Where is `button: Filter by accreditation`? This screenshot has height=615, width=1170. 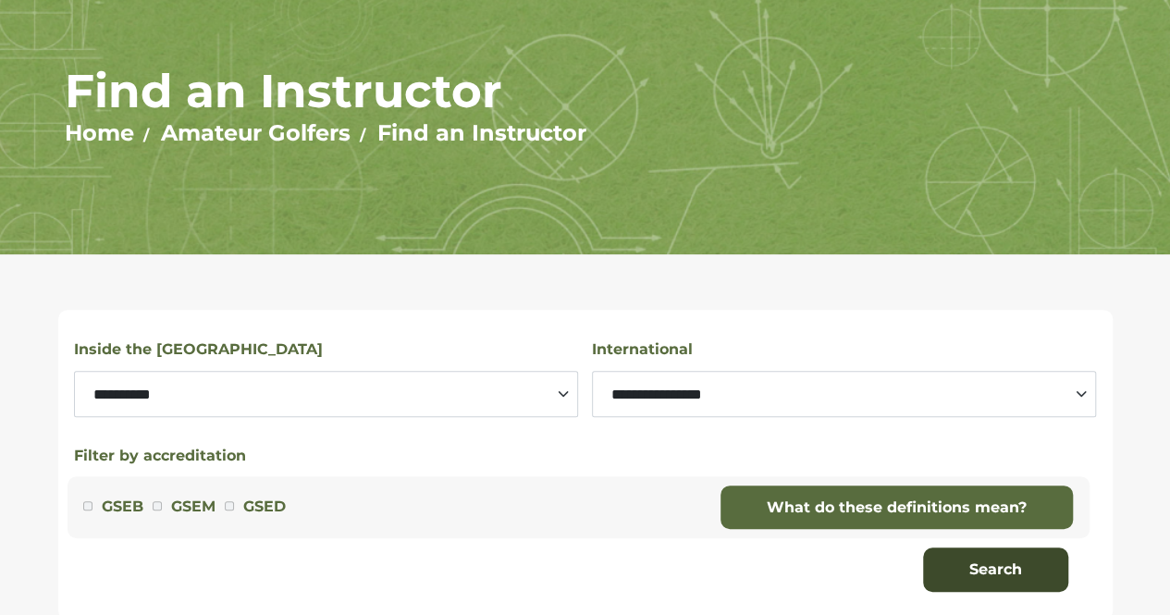 button: Filter by accreditation is located at coordinates (160, 456).